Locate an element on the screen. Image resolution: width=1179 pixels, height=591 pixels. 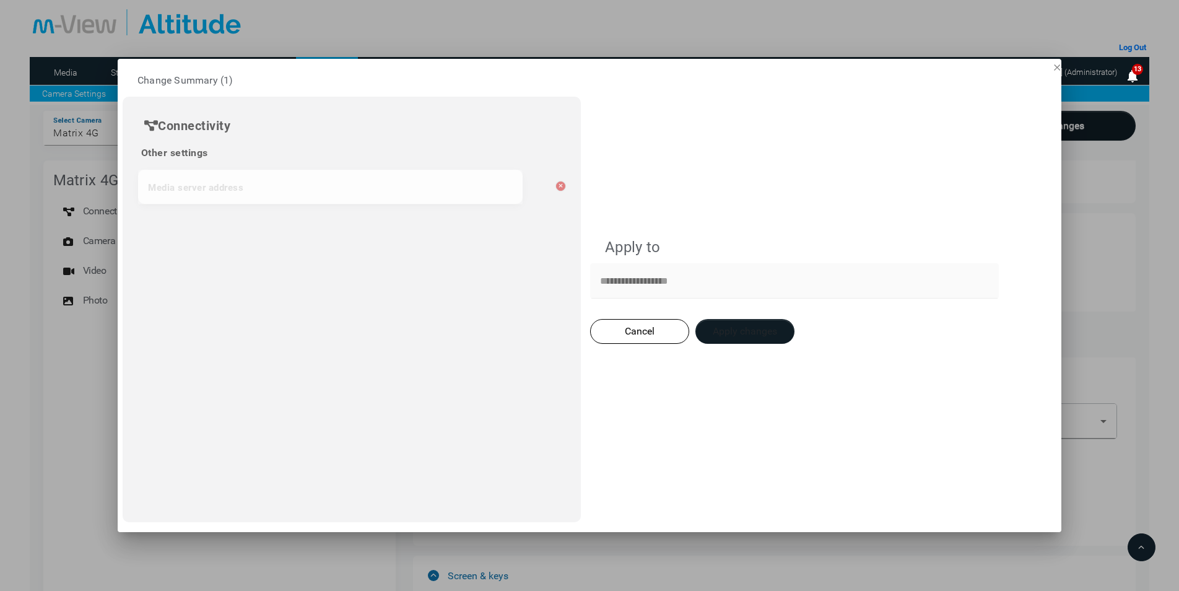
button: Apply changes is located at coordinates (745, 331).